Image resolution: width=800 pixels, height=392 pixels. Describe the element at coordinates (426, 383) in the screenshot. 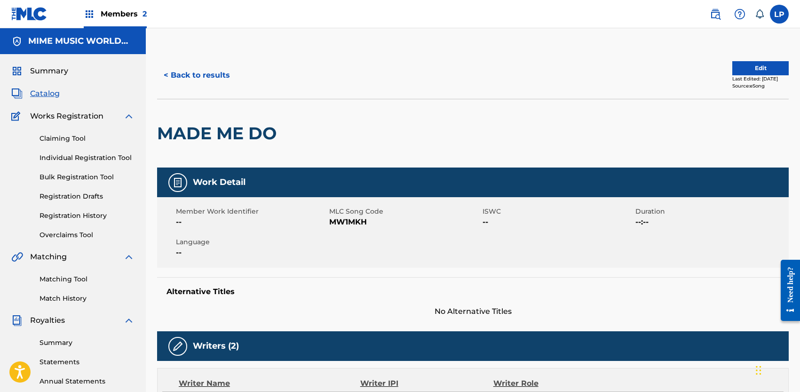

I see `div: Writer IPI` at that location.